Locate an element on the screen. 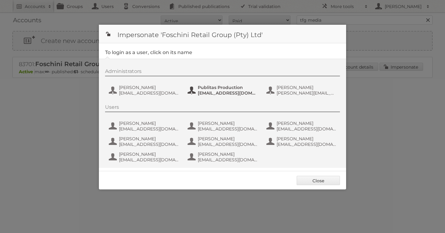  span: Publitas Production is located at coordinates (228, 87).